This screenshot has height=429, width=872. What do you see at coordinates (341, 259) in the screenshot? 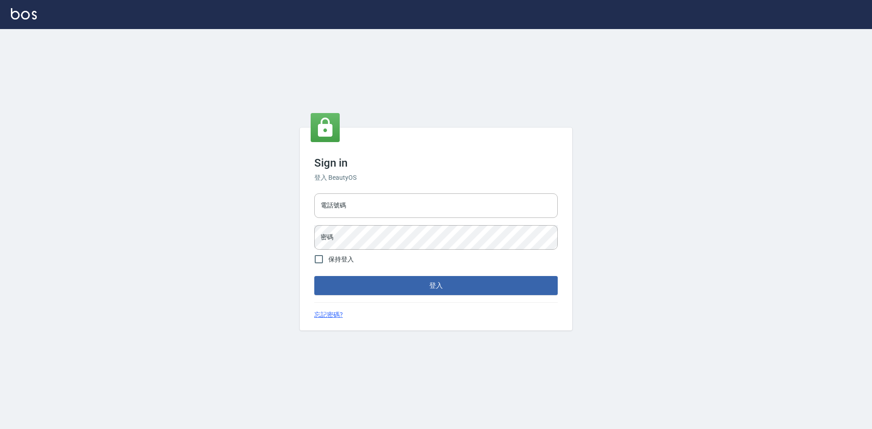
I see `span: 保持登入` at bounding box center [341, 259].